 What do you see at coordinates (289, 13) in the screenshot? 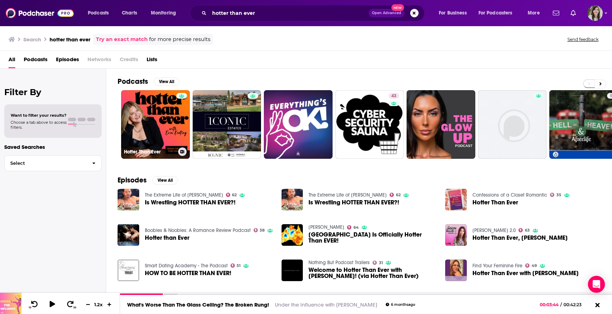
I see `input: Search podcasts, credits, & more...` at bounding box center [289, 13].